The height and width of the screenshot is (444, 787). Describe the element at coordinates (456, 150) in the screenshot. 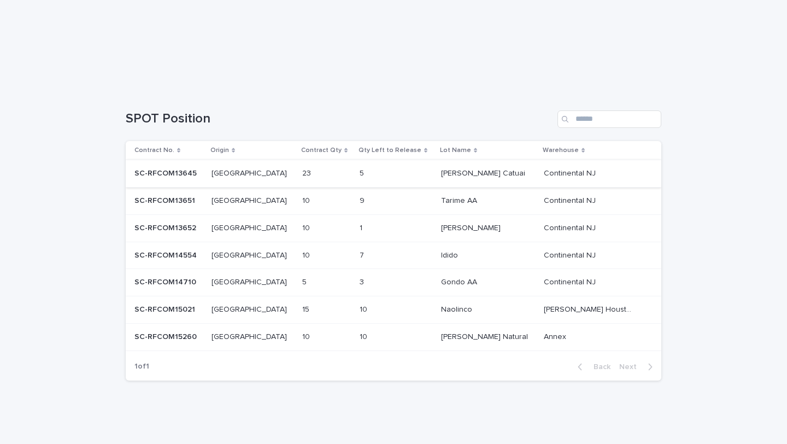

I see `p: Lot Name` at that location.